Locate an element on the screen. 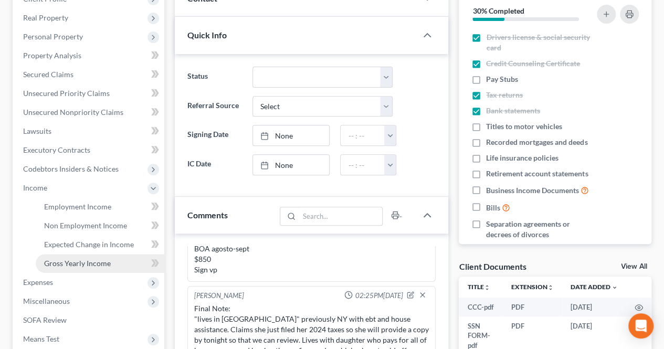  span: Retirement account statements is located at coordinates (537, 174).